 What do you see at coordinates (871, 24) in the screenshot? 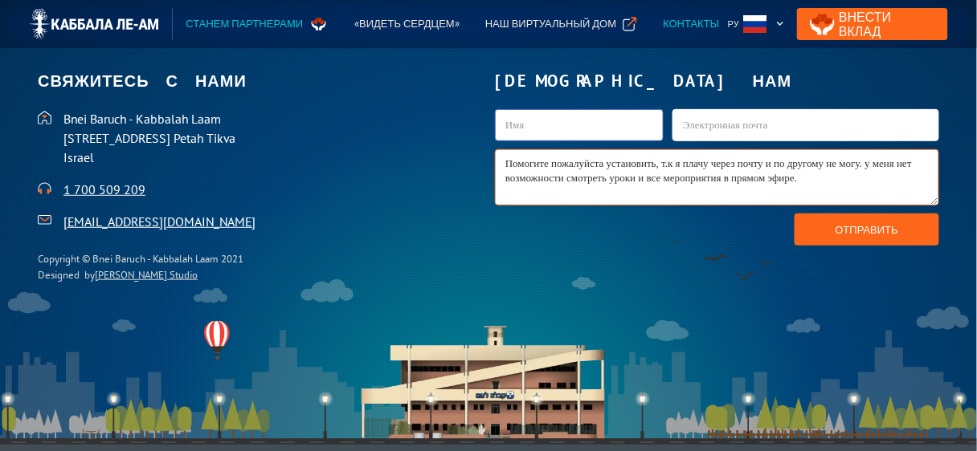
I see `a: Внести Вклад` at bounding box center [871, 24].